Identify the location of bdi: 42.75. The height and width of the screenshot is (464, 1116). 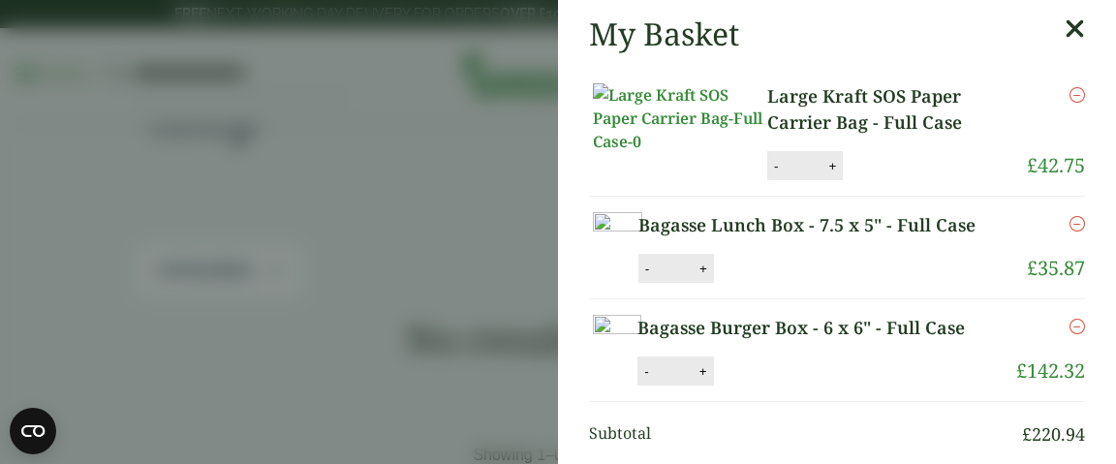
(1056, 165).